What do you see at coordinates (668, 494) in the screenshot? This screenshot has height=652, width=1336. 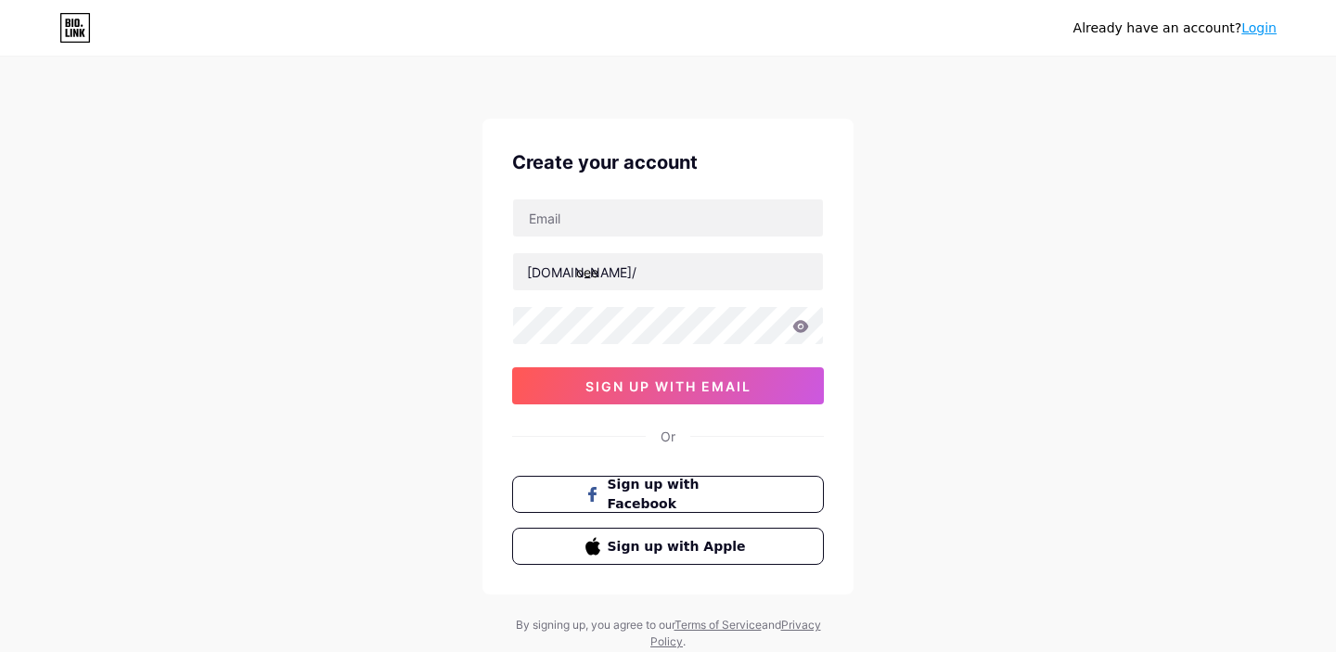 I see `button: Sign up with Facebook` at bounding box center [668, 494].